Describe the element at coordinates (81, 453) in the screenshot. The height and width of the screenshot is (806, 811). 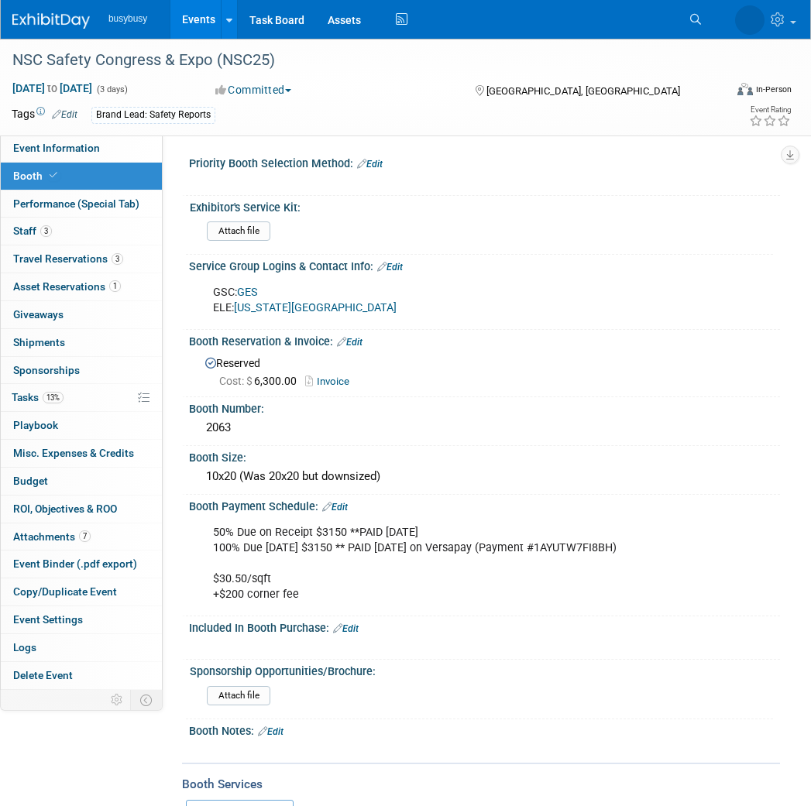
I see `a: Misc. Expenses & Credits` at that location.